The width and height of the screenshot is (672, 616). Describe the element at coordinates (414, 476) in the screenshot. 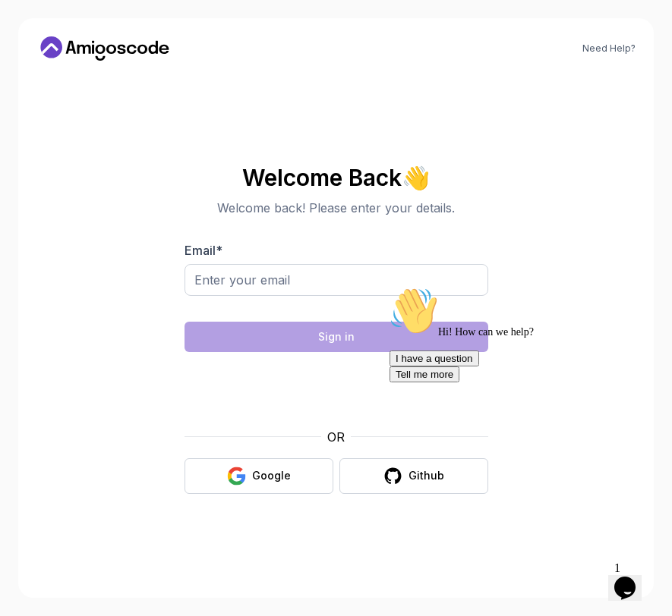

I see `button: Github` at that location.